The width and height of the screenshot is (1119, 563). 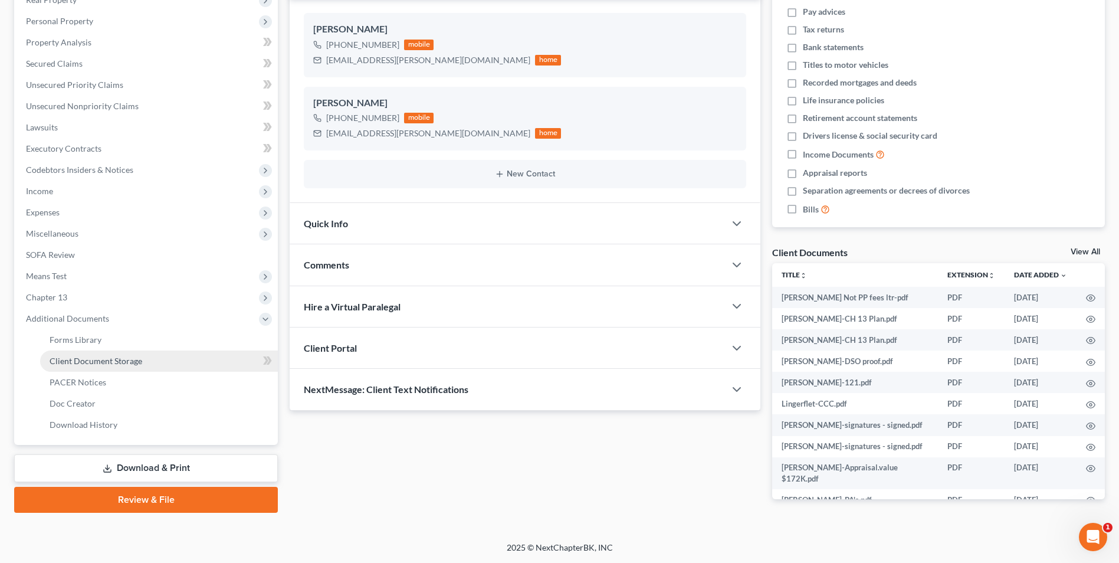 What do you see at coordinates (60, 21) in the screenshot?
I see `span: Personal Property` at bounding box center [60, 21].